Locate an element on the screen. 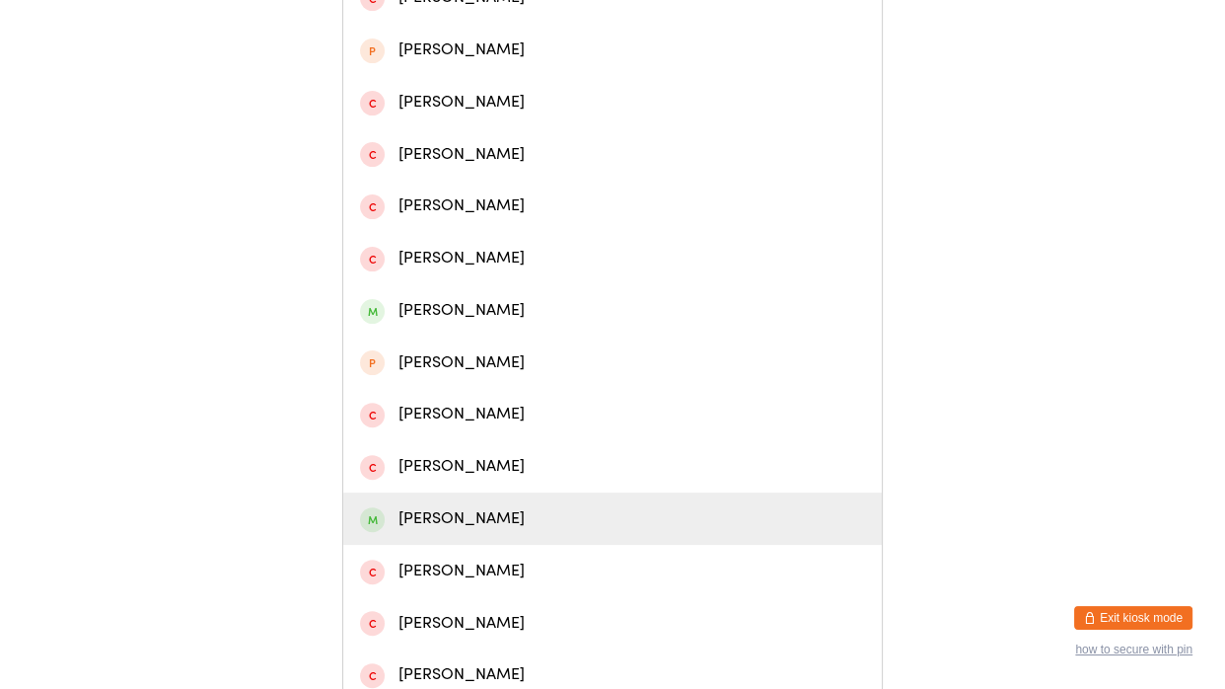  button: Exit kiosk mode is located at coordinates (1134, 618).